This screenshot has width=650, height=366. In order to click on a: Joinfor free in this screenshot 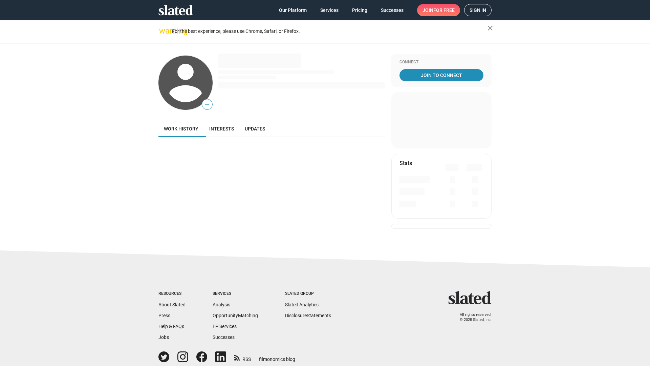, I will do `click(438, 10)`.